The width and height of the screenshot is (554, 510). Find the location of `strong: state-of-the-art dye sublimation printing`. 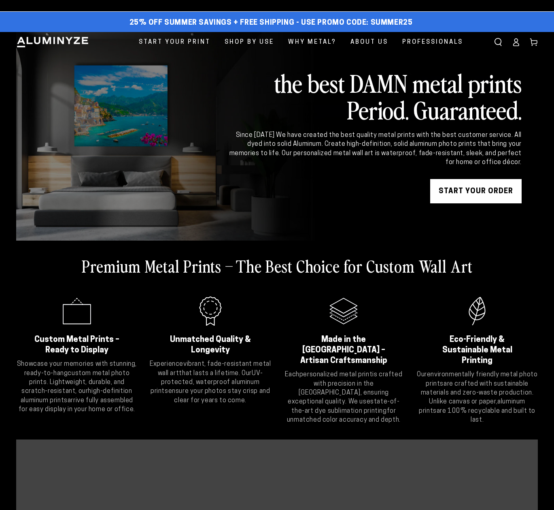

strong: state-of-the-art dye sublimation printing is located at coordinates (345, 406).